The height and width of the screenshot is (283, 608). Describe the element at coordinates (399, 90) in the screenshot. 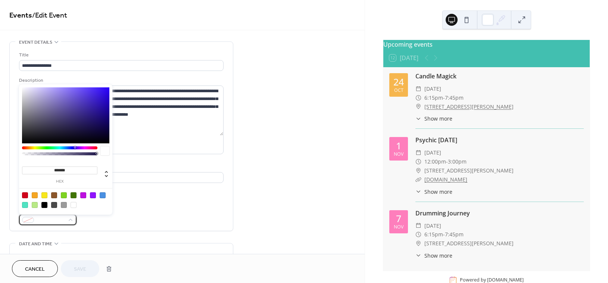

I see `div: Oct` at that location.